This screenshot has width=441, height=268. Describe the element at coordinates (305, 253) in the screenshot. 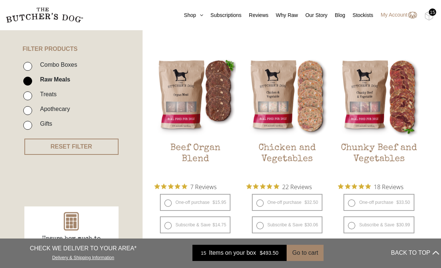

I see `button: Go to cart` at that location.